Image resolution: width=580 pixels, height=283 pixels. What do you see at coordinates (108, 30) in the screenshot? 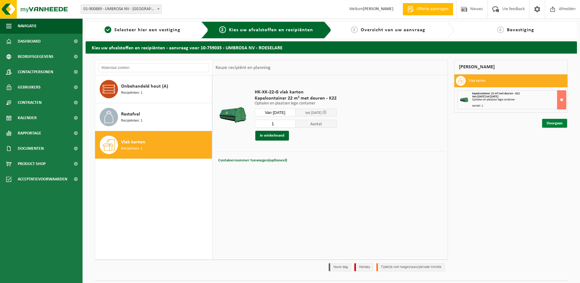
I see `span: 1` at bounding box center [108, 30].